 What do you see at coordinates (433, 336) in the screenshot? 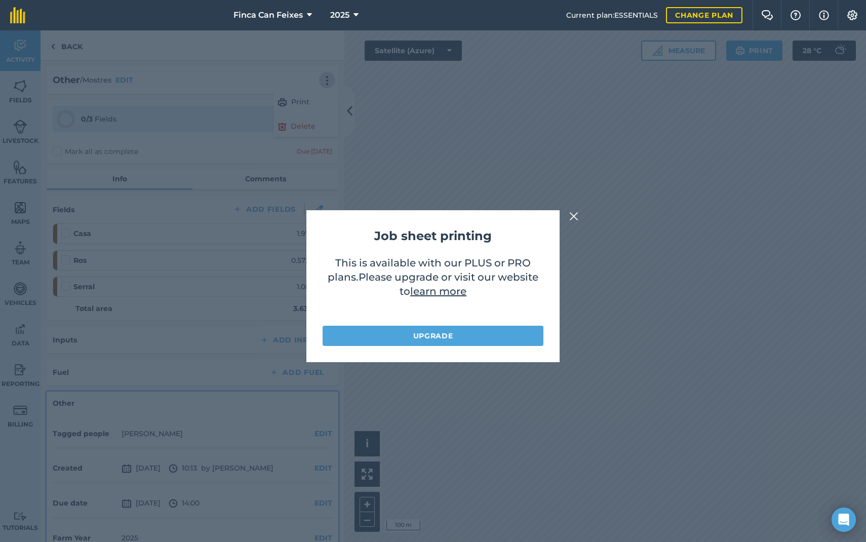
I see `a: Upgrade` at bounding box center [433, 336].